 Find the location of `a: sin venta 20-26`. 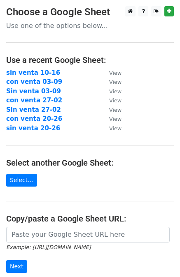

a: sin venta 20-26 is located at coordinates (33, 128).